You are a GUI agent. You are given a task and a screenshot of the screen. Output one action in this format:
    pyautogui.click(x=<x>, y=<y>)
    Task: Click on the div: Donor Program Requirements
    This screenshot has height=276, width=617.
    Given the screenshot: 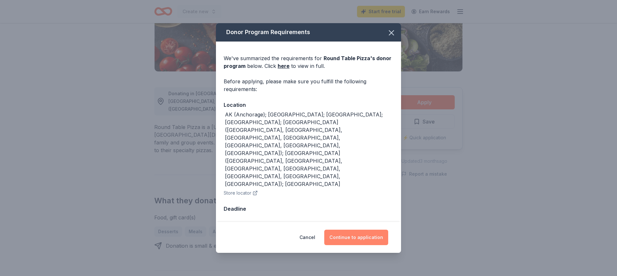 What is the action you would take?
    pyautogui.click(x=309, y=32)
    